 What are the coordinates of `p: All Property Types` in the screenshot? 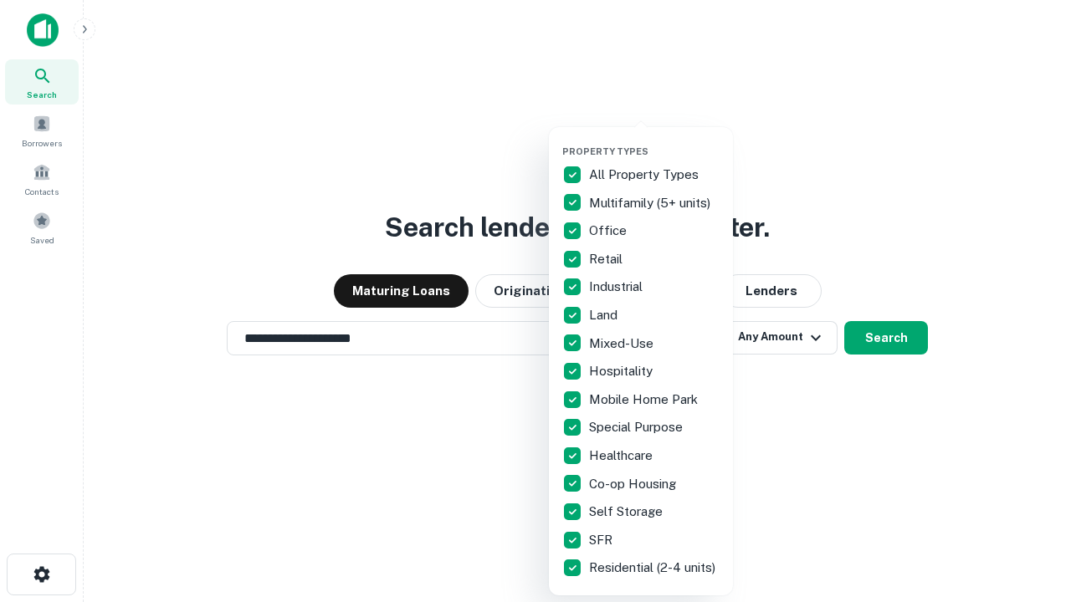 It's located at (645, 175).